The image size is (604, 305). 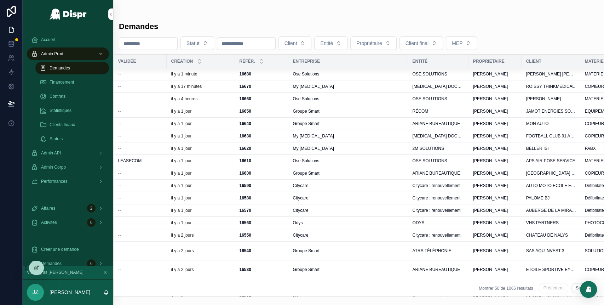 I want to click on a: OSE SOLUTIONS, so click(x=438, y=74).